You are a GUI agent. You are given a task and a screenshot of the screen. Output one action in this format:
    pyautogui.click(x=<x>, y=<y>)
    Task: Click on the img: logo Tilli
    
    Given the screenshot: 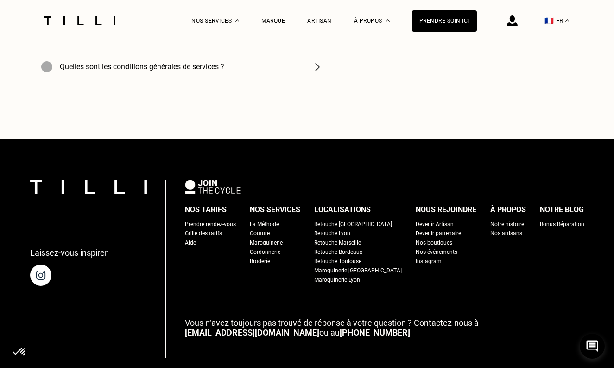 What is the action you would take?
    pyautogui.click(x=89, y=186)
    